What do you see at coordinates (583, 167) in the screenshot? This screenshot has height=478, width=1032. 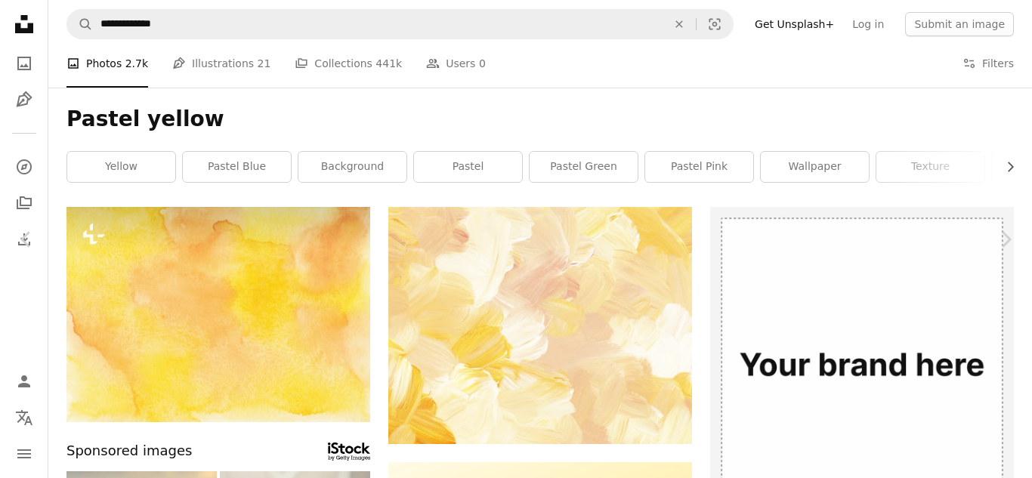 I see `a: pastel green` at bounding box center [583, 167].